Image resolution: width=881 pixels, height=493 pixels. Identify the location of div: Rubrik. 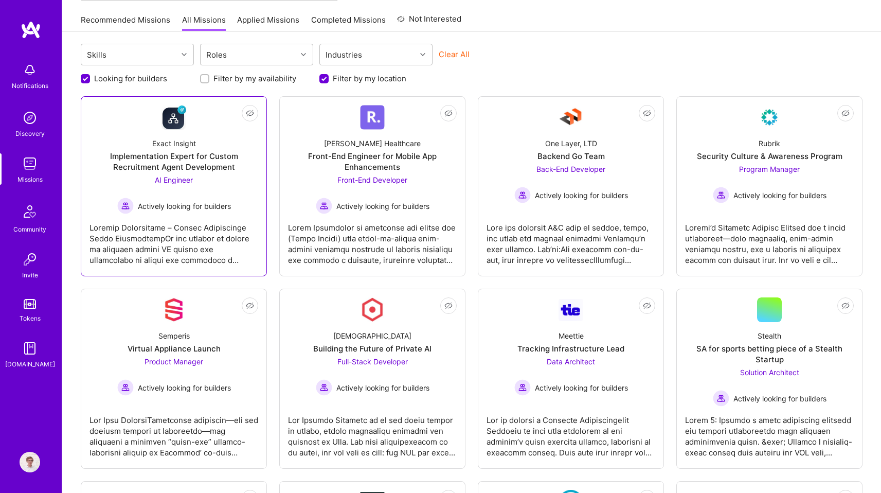
(769, 143).